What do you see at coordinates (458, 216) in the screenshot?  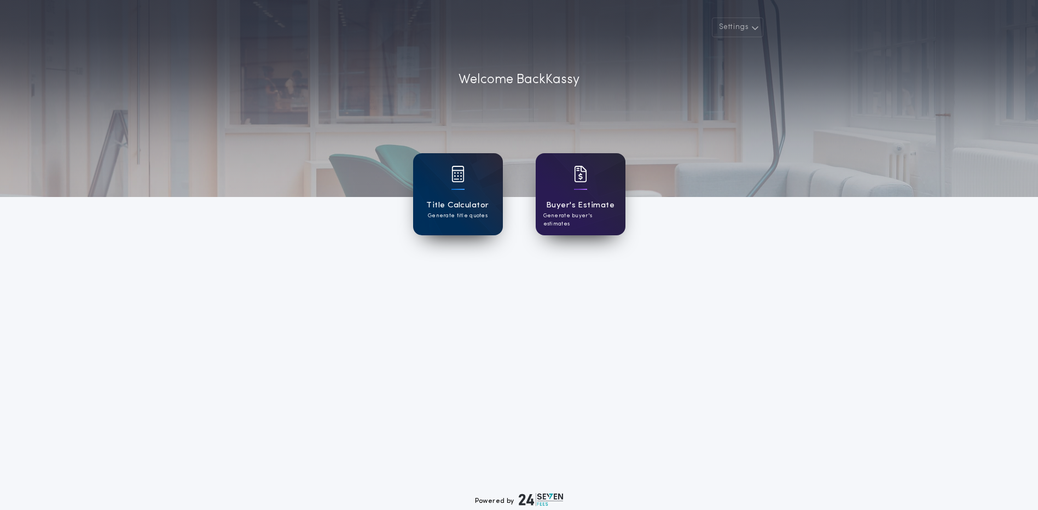 I see `p: Generate title quotes` at bounding box center [458, 216].